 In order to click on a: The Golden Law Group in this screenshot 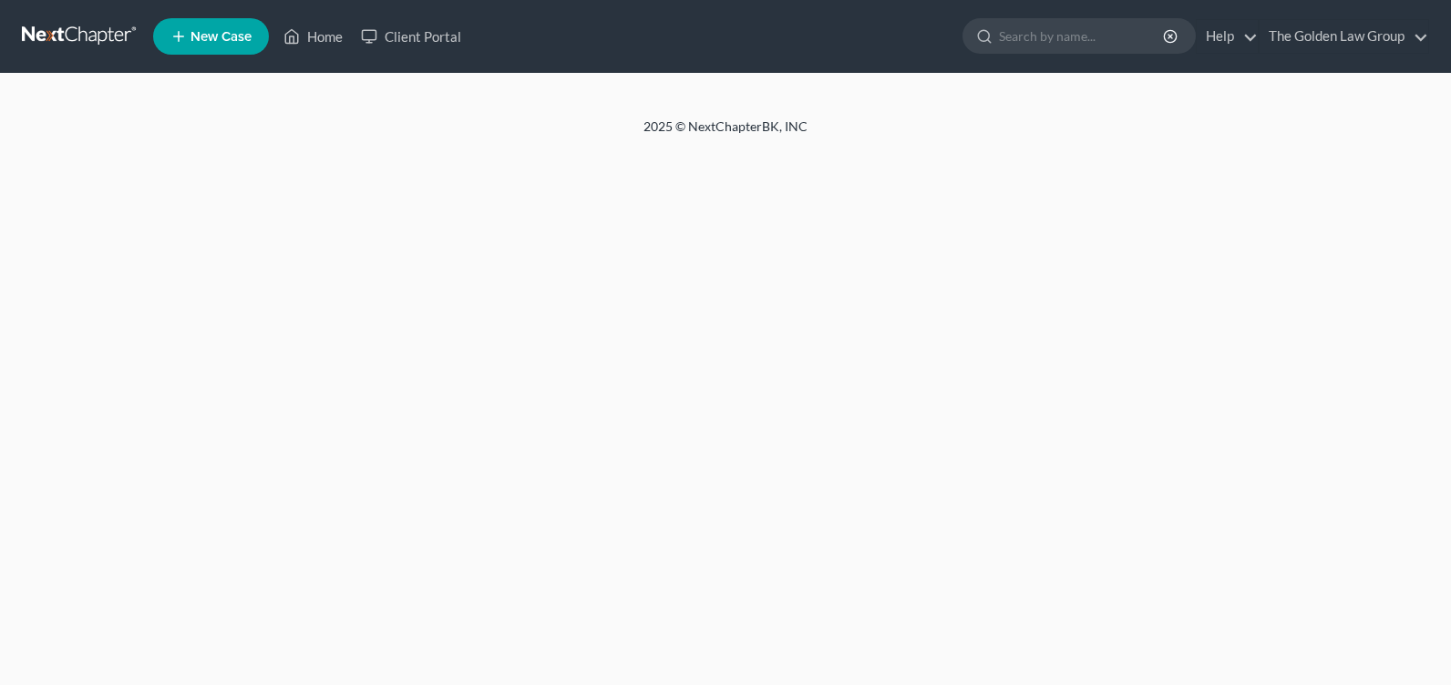, I will do `click(1343, 36)`.